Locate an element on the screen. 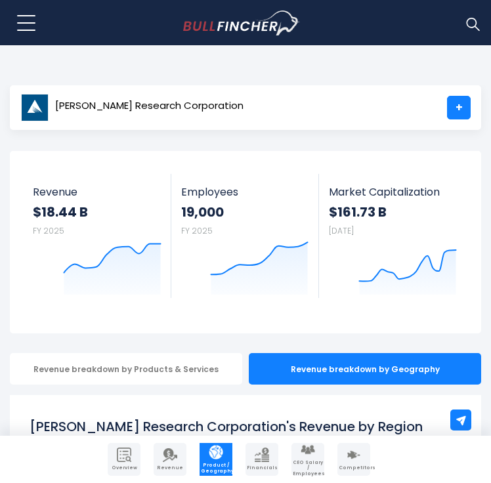  div: Revenue breakdown by Products & Services is located at coordinates (126, 369).